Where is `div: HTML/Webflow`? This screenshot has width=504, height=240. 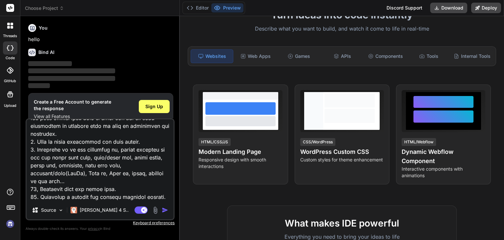 div: HTML/Webflow is located at coordinates (419, 142).